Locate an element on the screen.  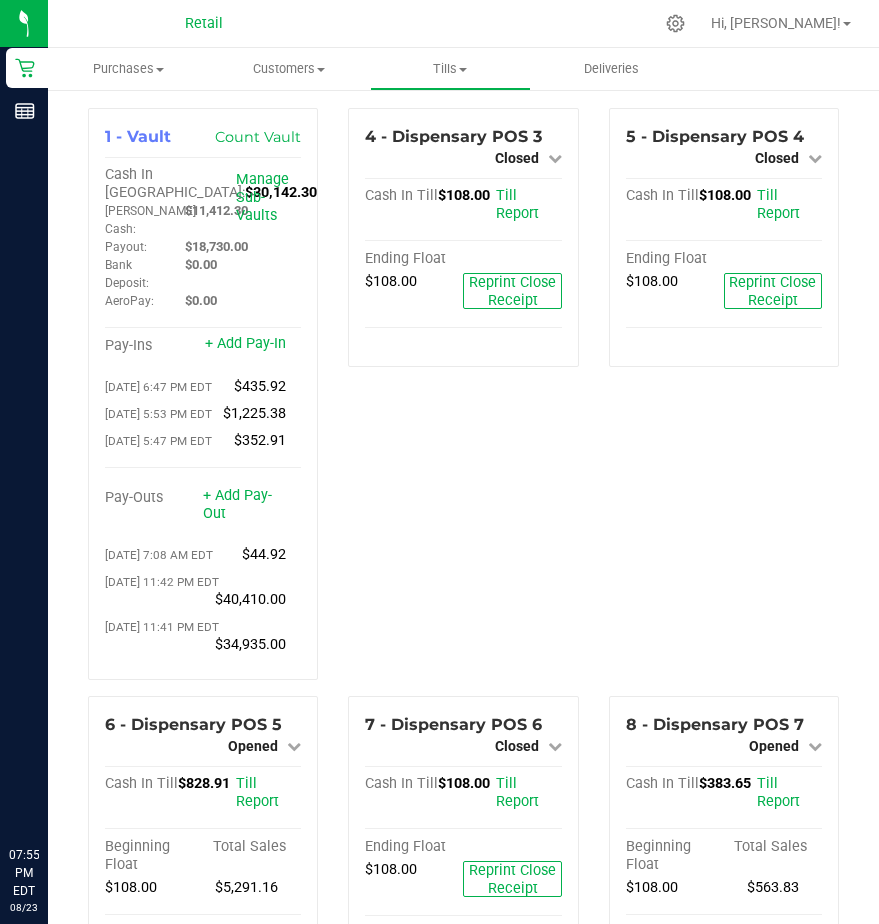
span: $11,412.30 is located at coordinates (216, 210).